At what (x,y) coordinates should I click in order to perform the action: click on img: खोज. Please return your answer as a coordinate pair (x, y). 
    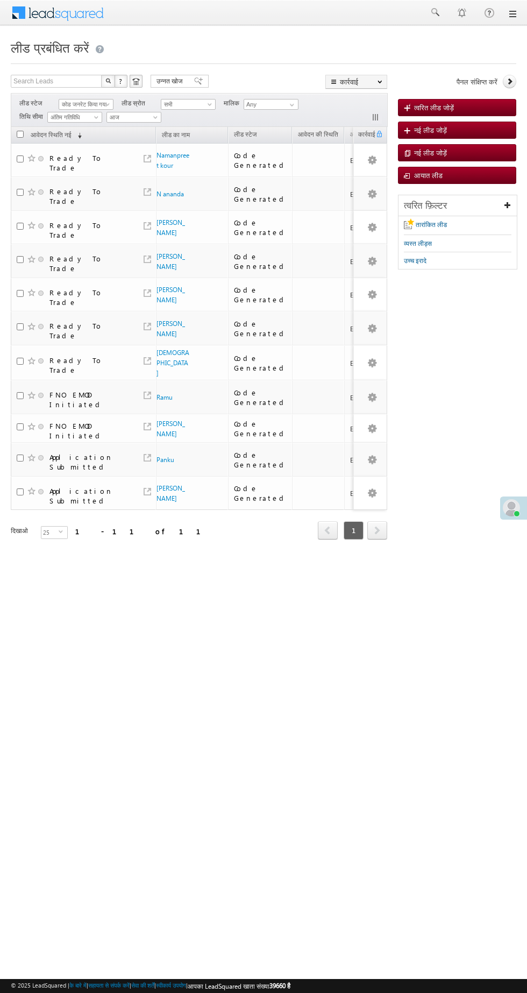
    Looking at the image, I should click on (108, 81).